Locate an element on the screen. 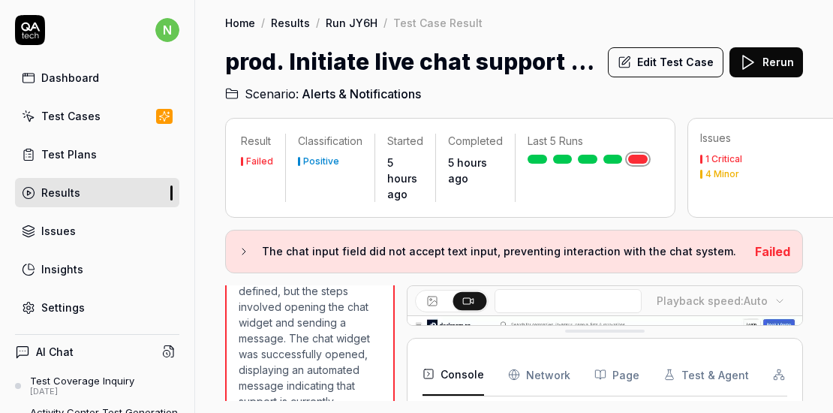 This screenshot has height=413, width=833. button: Rerun is located at coordinates (766, 62).